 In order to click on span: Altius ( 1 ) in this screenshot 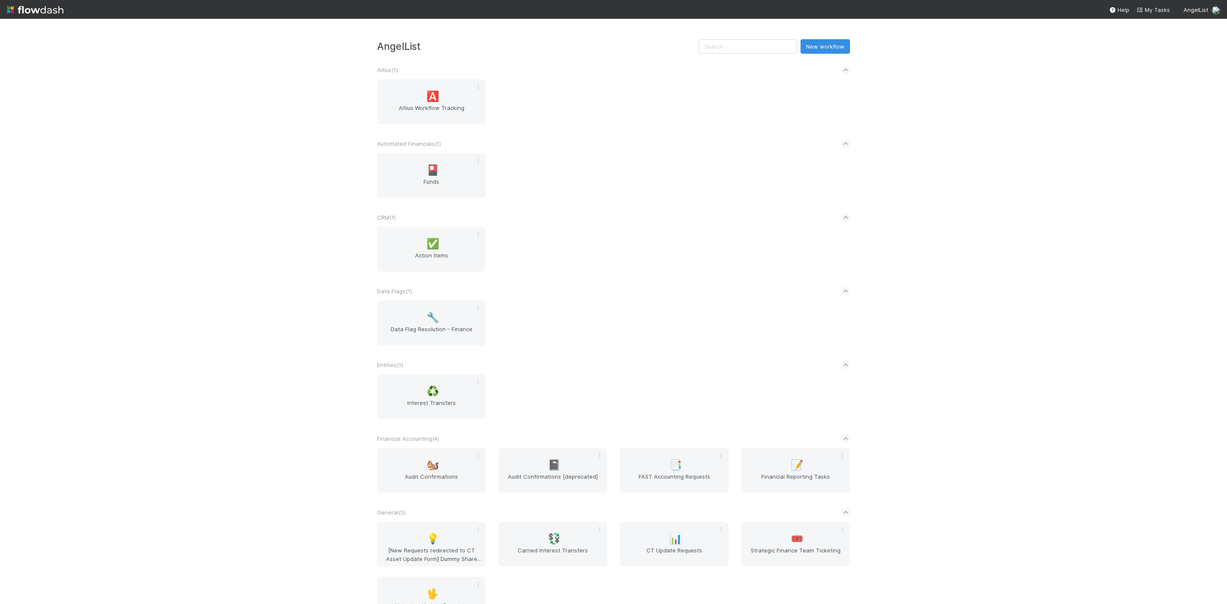, I will do `click(387, 70)`.